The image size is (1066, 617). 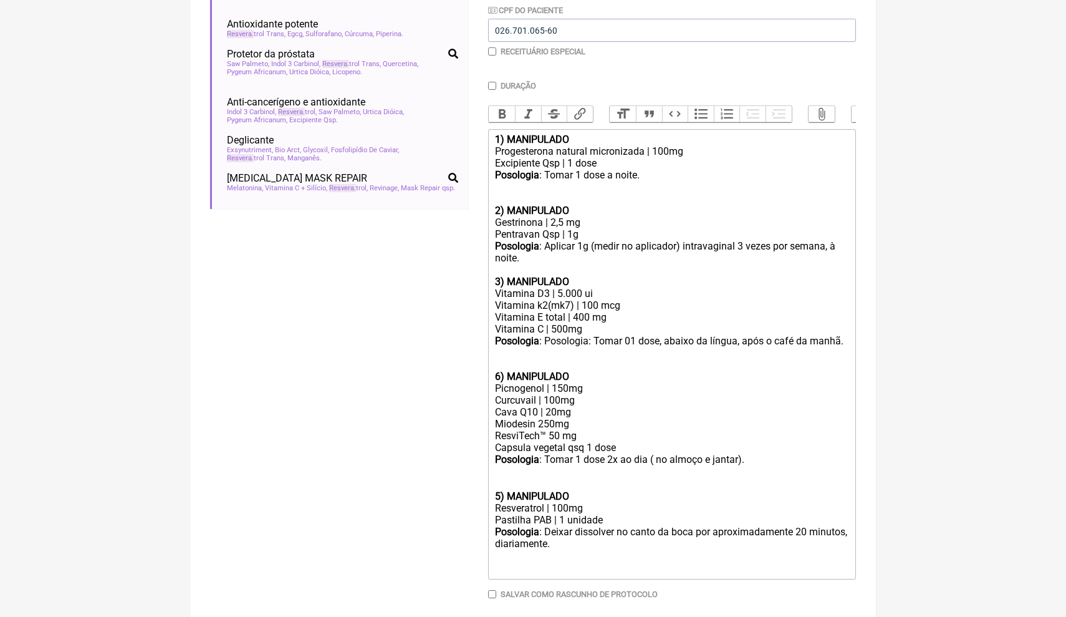 I want to click on span: Deglicante, so click(x=250, y=140).